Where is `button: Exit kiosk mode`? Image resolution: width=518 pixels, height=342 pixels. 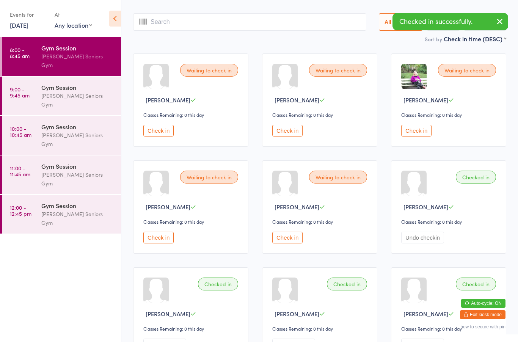
button: Exit kiosk mode is located at coordinates (483, 315).